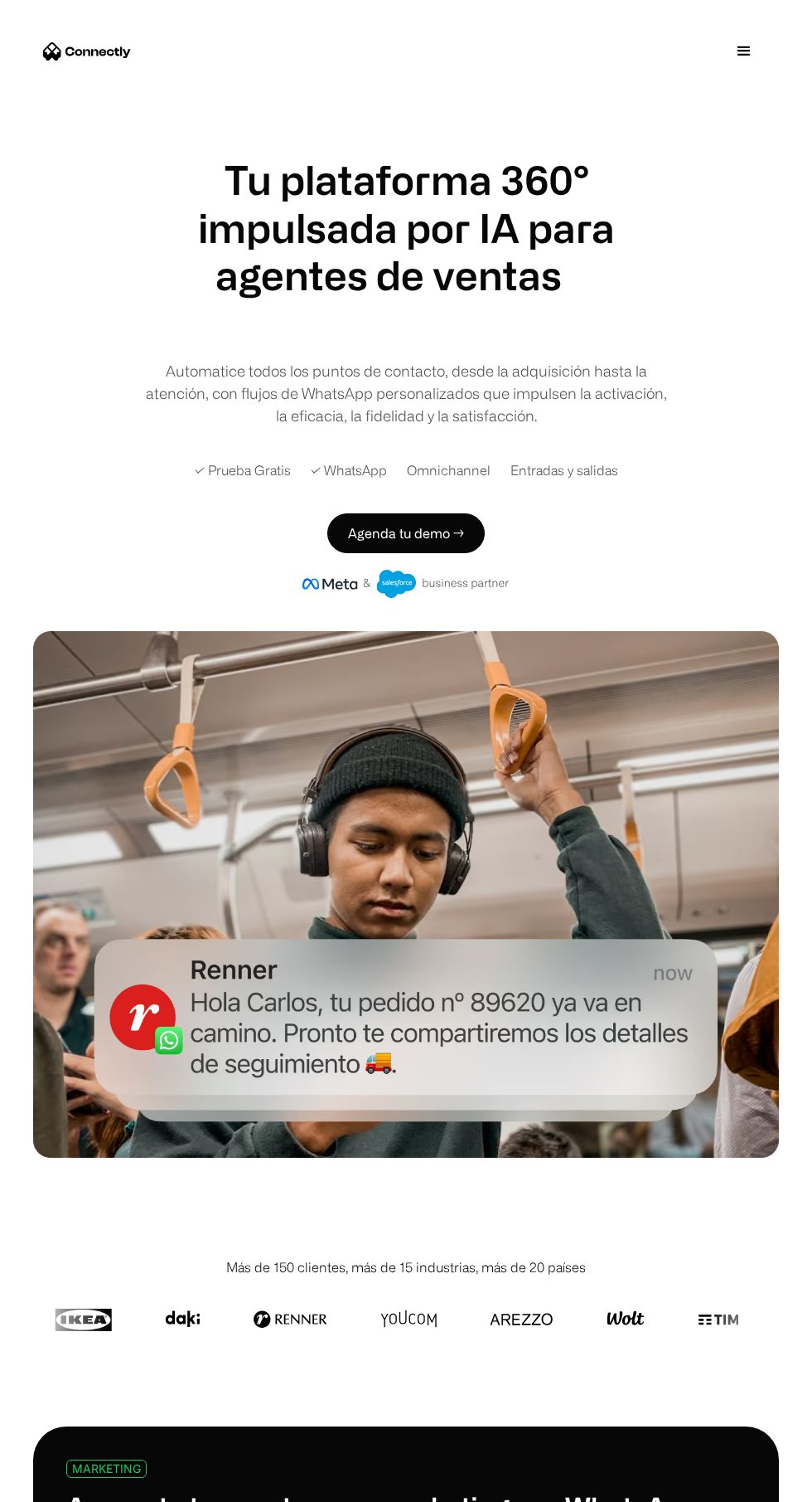 The height and width of the screenshot is (1502, 812). Describe the element at coordinates (388, 276) in the screenshot. I see `div: 1 of 4` at that location.